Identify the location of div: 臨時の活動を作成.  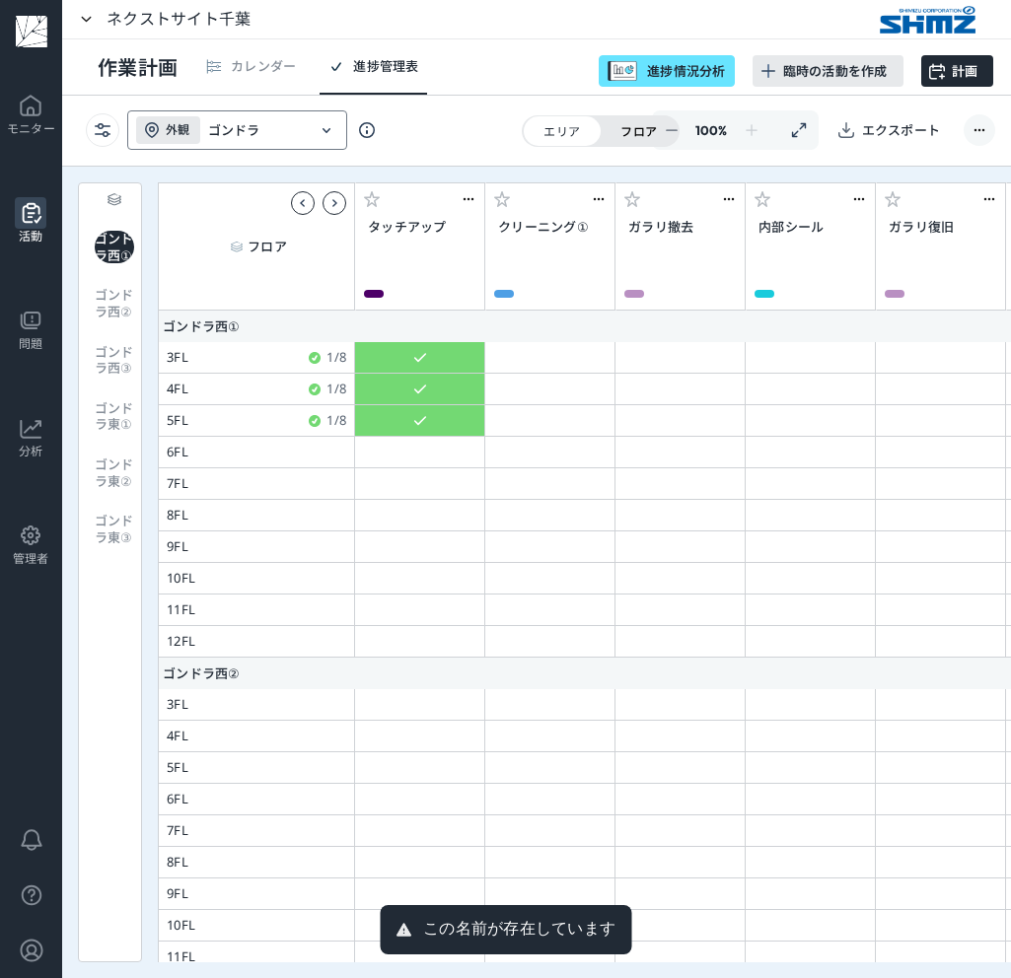
(835, 71).